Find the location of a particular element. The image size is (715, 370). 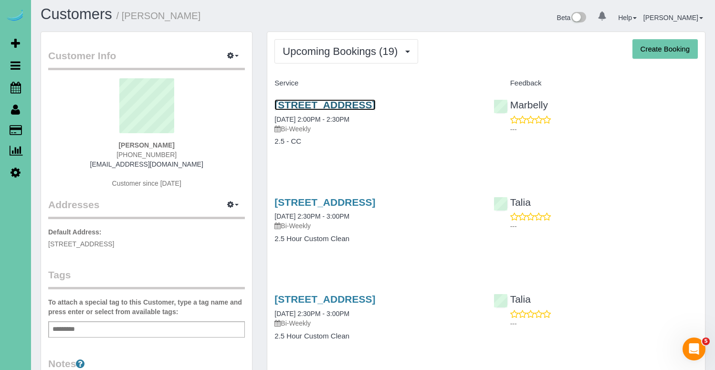

img: New interface is located at coordinates (578, 18).